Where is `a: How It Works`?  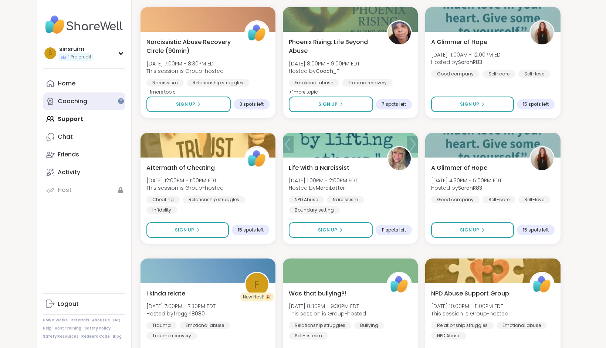 a: How It Works is located at coordinates (55, 320).